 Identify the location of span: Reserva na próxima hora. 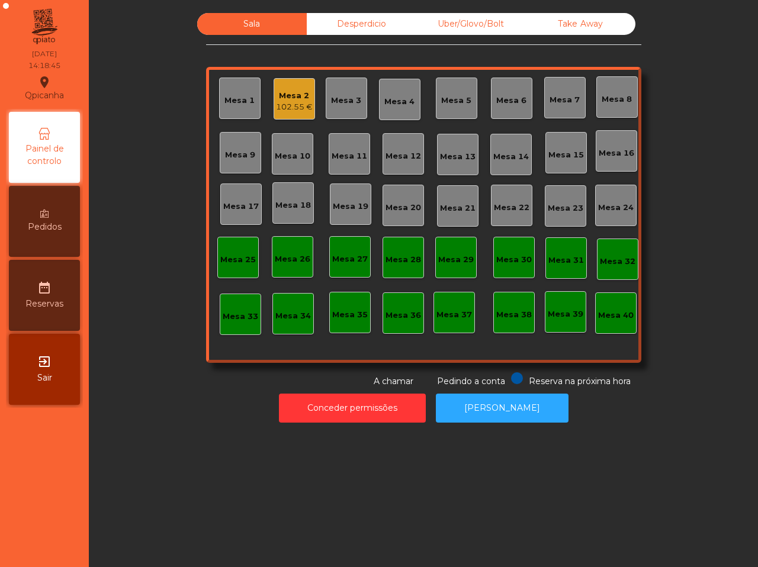
(580, 381).